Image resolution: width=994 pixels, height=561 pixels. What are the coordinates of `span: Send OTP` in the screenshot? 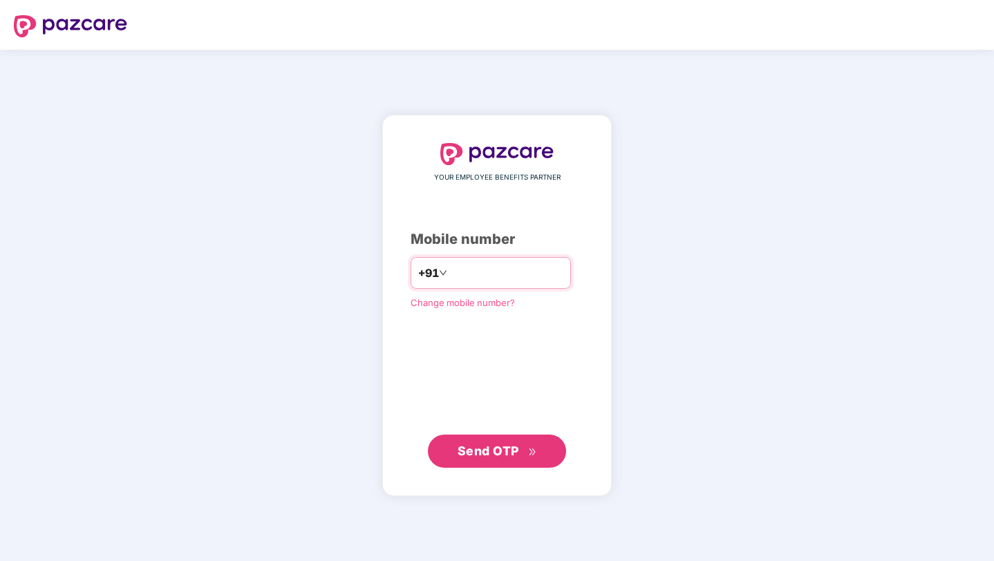 It's located at (488, 451).